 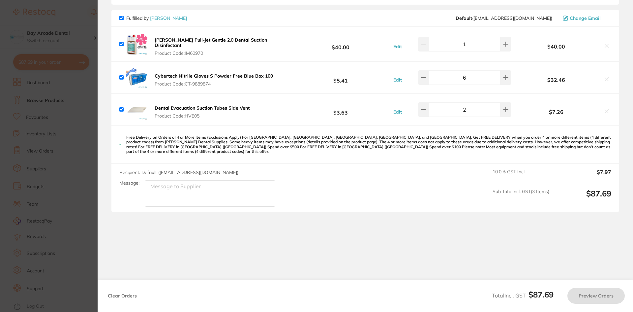 What do you see at coordinates (122, 295) in the screenshot?
I see `button: Clear Orders` at bounding box center [122, 295].